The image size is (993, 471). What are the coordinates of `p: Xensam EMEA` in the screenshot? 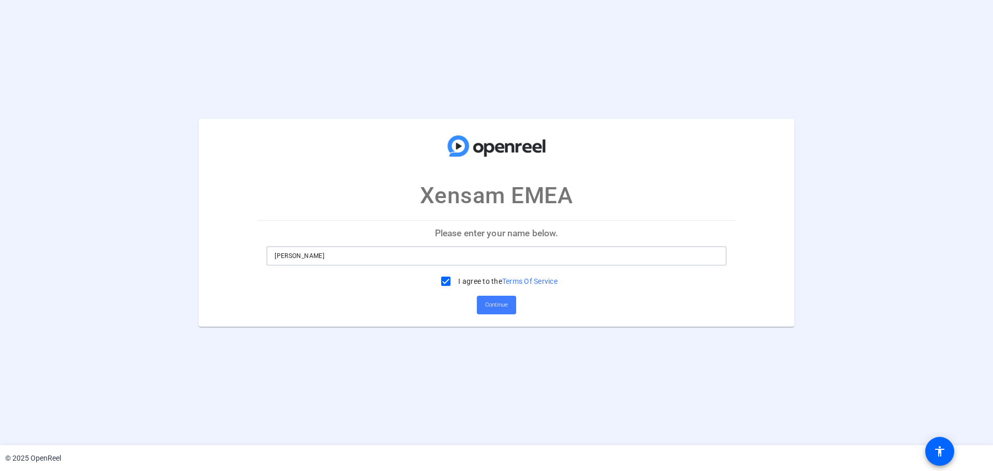 It's located at (496, 195).